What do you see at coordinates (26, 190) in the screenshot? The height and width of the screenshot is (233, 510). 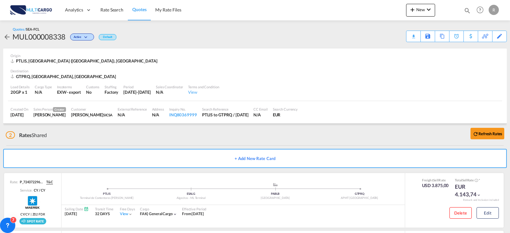 I see `span: Service:` at bounding box center [26, 190].